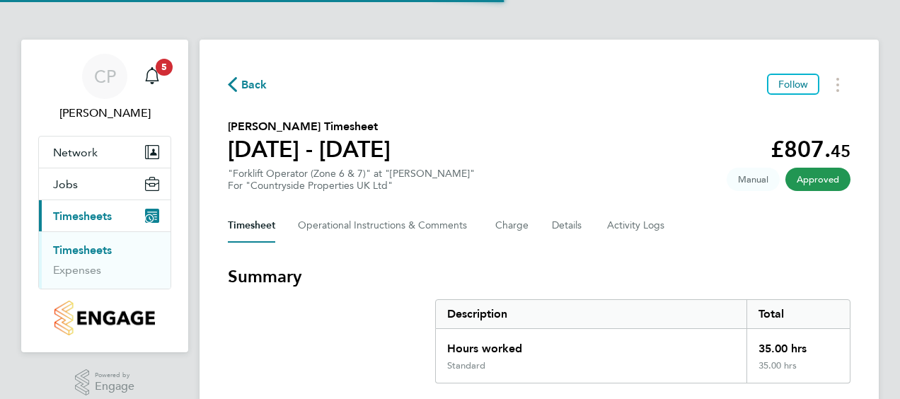 This screenshot has width=900, height=399. Describe the element at coordinates (105, 318) in the screenshot. I see `a: Go to home page` at that location.